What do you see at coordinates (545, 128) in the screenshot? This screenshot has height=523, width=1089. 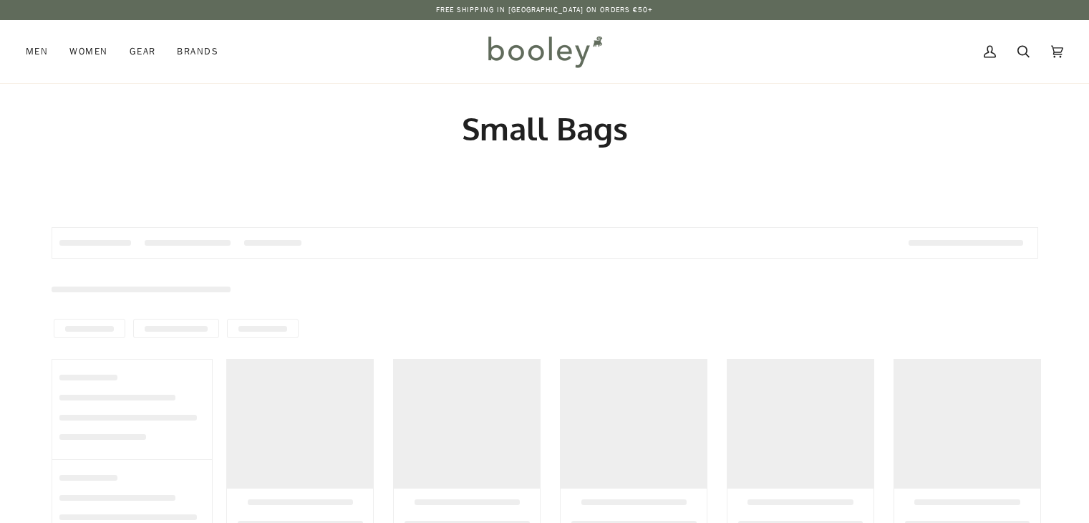 I see `h1: Small Bags` at bounding box center [545, 128].